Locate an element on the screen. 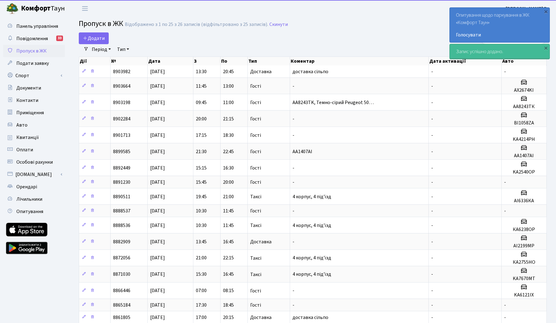 This screenshot has height=323, width=556. span: 21:30 is located at coordinates (201, 152).